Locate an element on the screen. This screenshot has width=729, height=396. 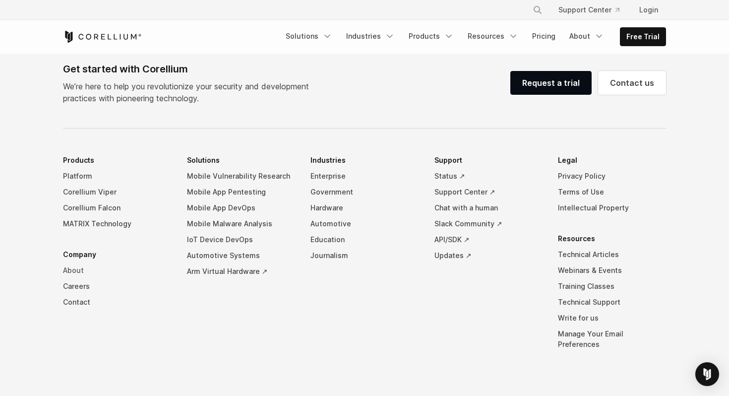
a: Careers is located at coordinates (117, 286).